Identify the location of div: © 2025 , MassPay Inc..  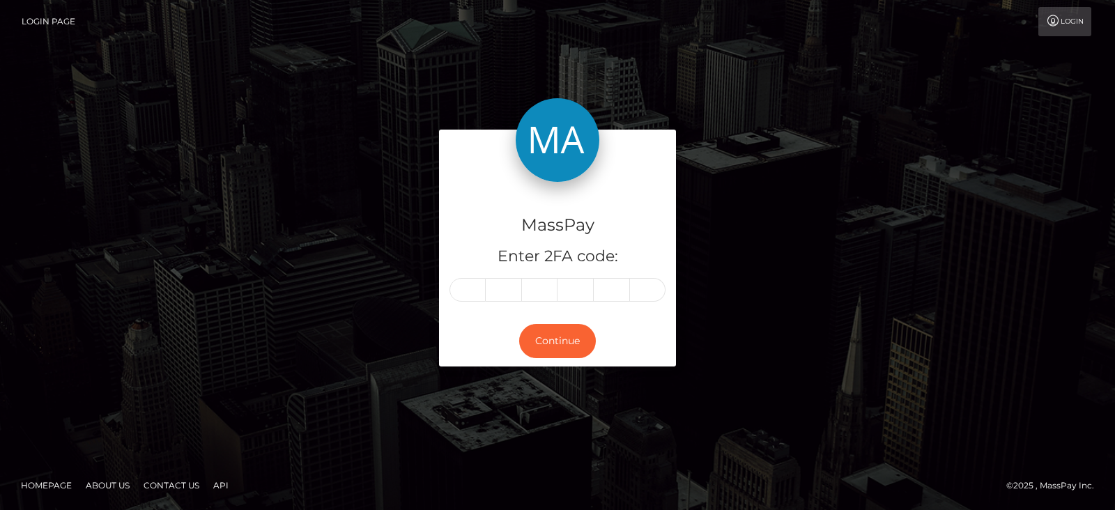
(1055, 486).